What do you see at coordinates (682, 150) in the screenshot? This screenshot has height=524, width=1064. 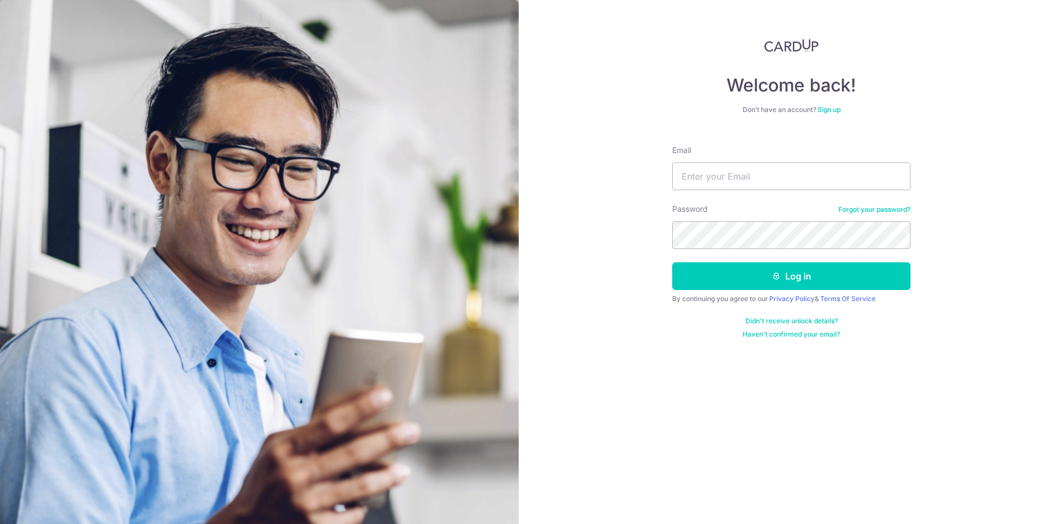 I see `label: Email` at bounding box center [682, 150].